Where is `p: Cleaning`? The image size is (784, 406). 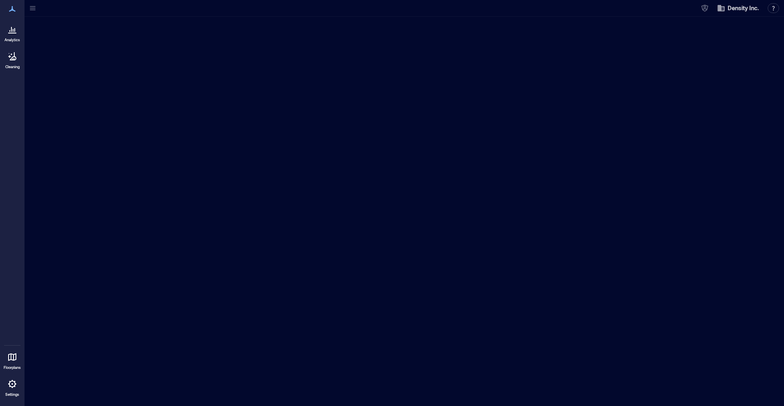 p: Cleaning is located at coordinates (12, 67).